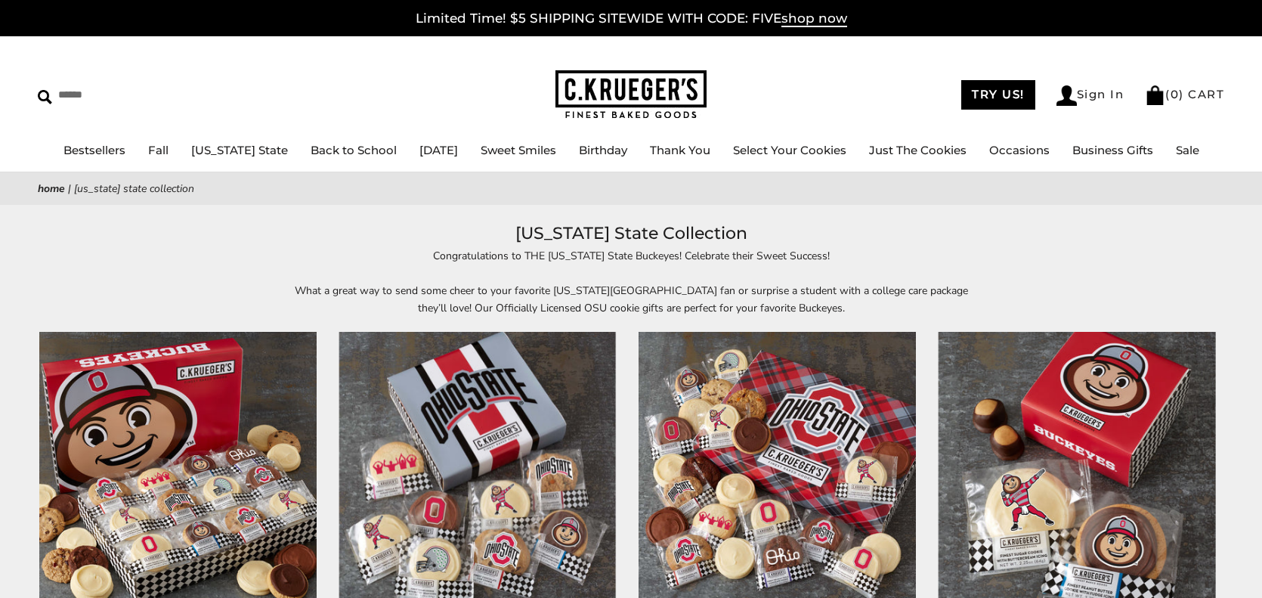 This screenshot has width=1262, height=598. Describe the element at coordinates (1019, 150) in the screenshot. I see `a: Occasions` at that location.